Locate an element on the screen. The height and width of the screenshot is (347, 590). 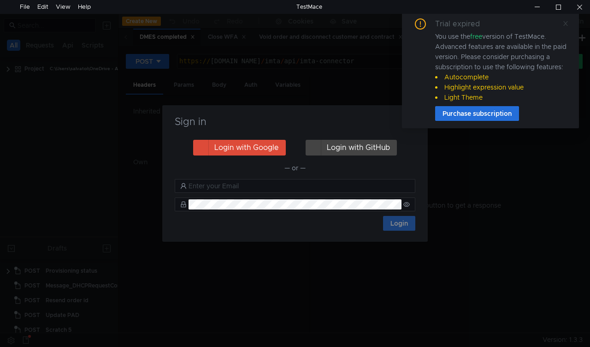
h3: Sign in is located at coordinates (295, 122).